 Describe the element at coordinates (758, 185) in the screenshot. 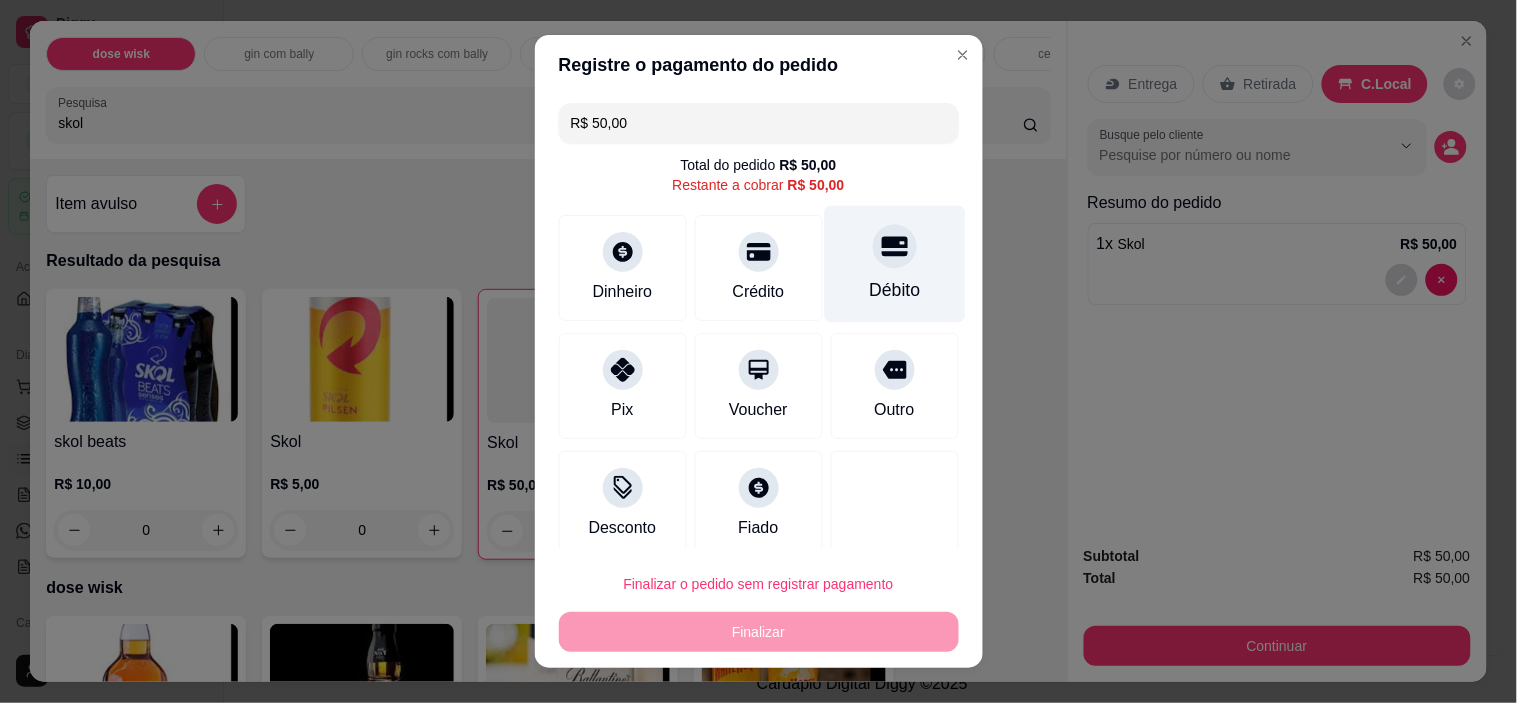

I see `div: Restante a cobrar` at that location.